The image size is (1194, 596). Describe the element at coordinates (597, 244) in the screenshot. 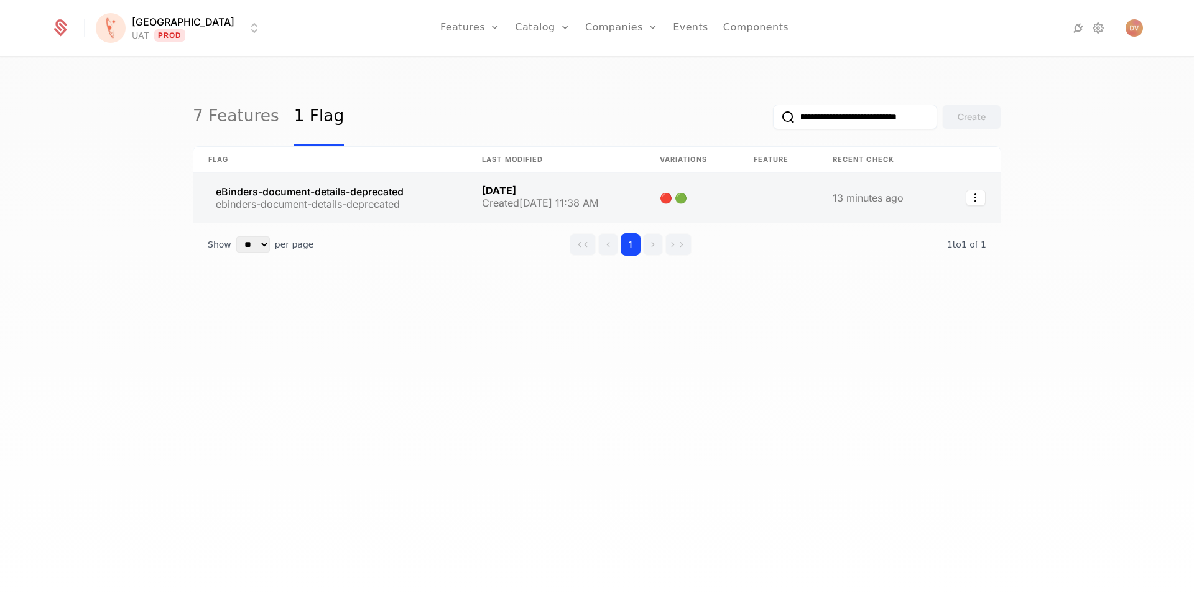

I see `div: Table pagination` at that location.